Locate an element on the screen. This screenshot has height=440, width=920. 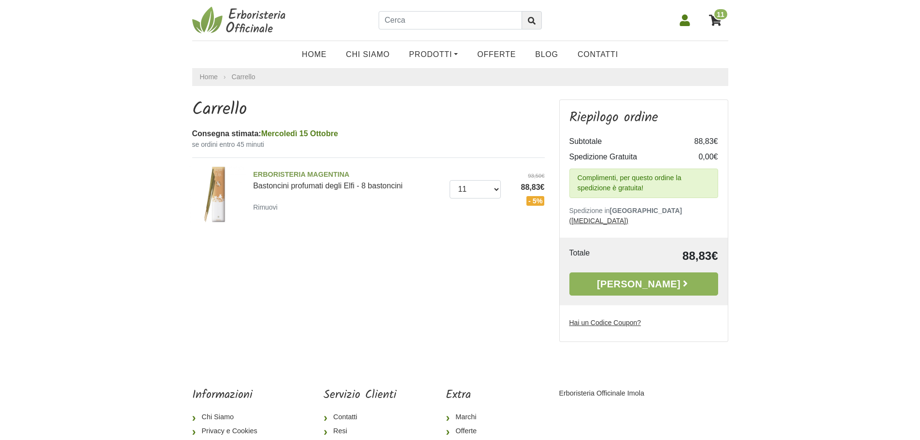
a: Blog is located at coordinates (547, 55).